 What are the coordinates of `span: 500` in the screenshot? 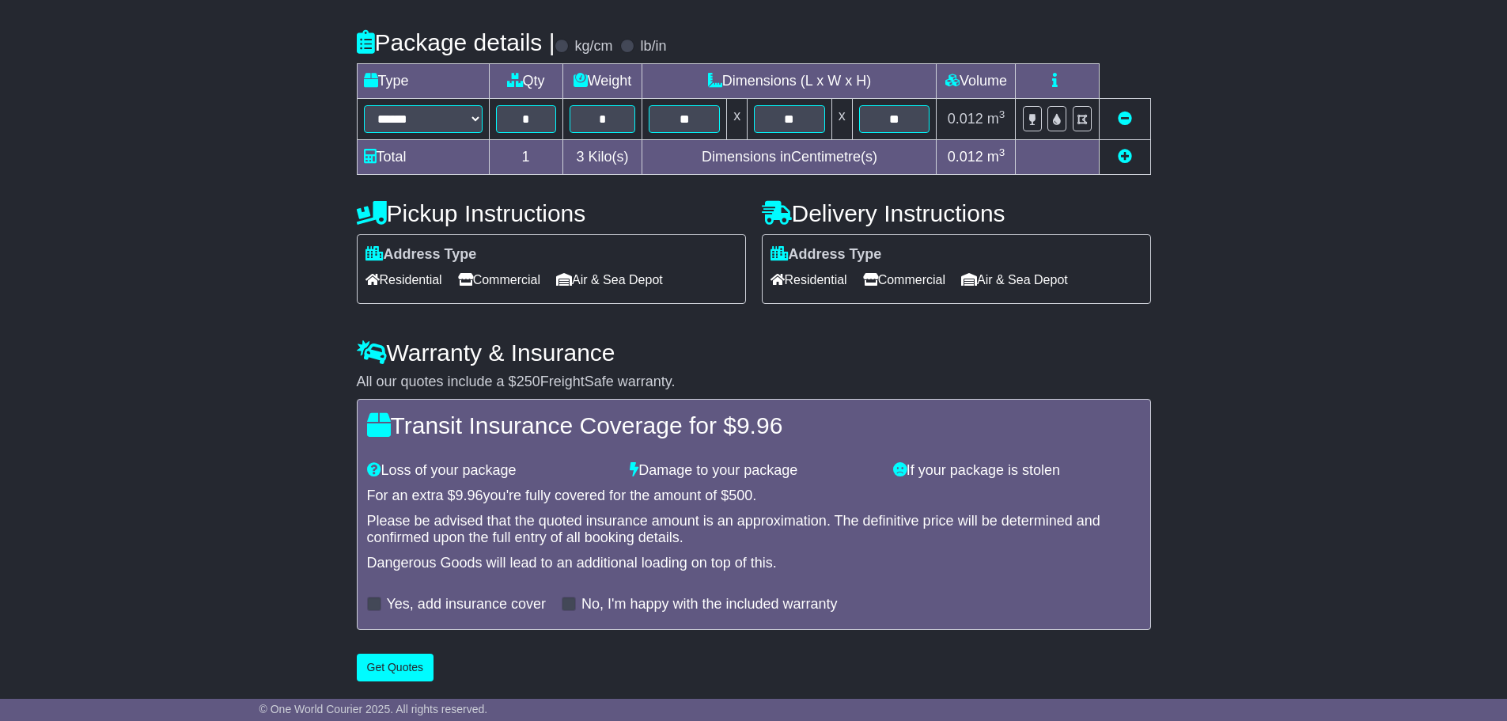 It's located at (740, 495).